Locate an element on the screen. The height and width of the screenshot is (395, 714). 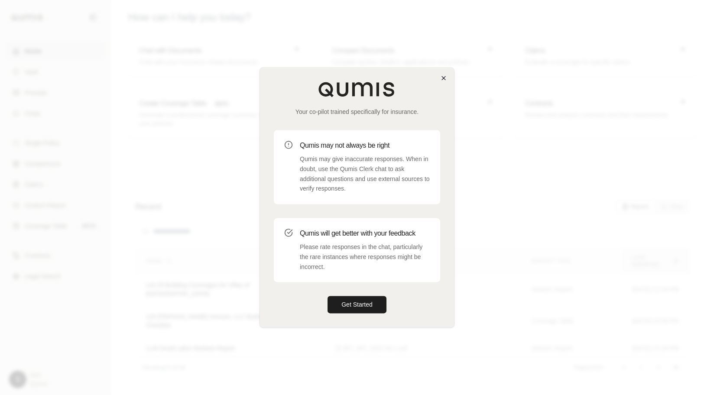
h3: Qumis will get better with your feedback is located at coordinates (365, 233).